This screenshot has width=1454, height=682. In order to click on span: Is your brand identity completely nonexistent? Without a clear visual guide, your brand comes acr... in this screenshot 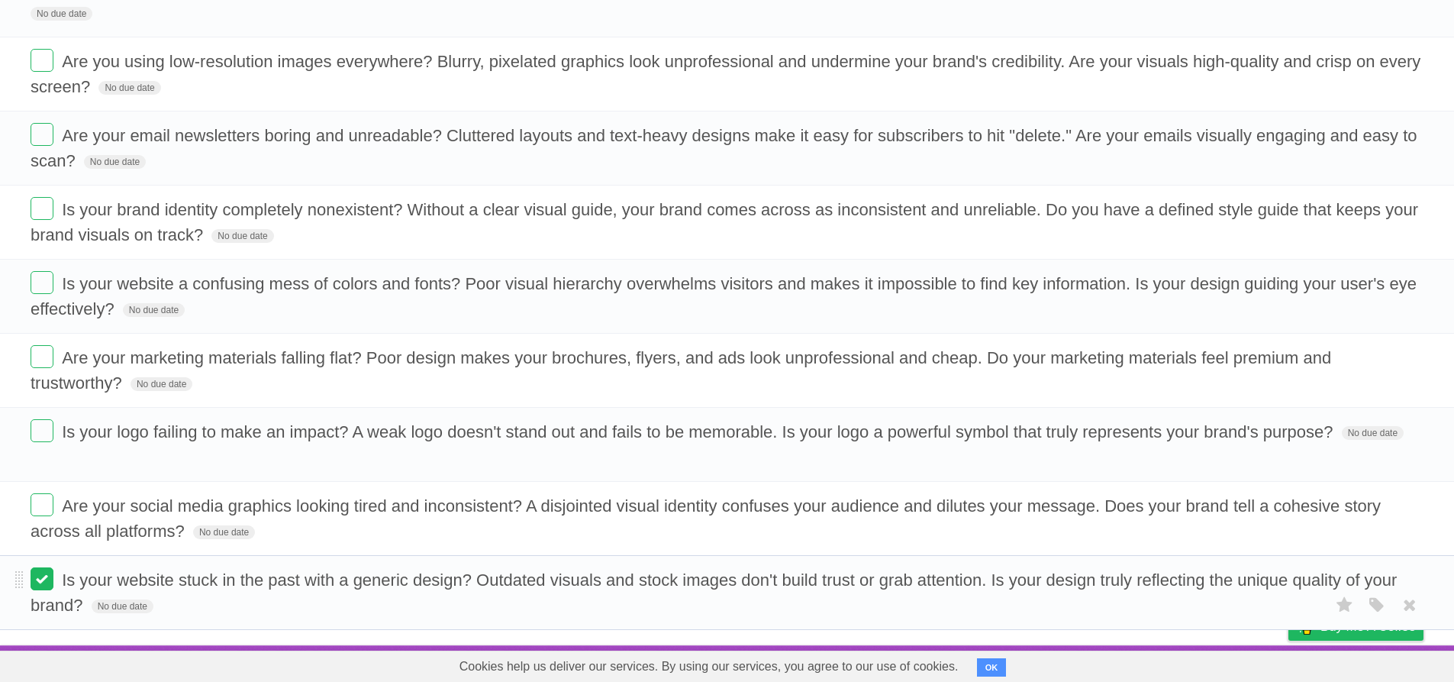, I will do `click(724, 222)`.